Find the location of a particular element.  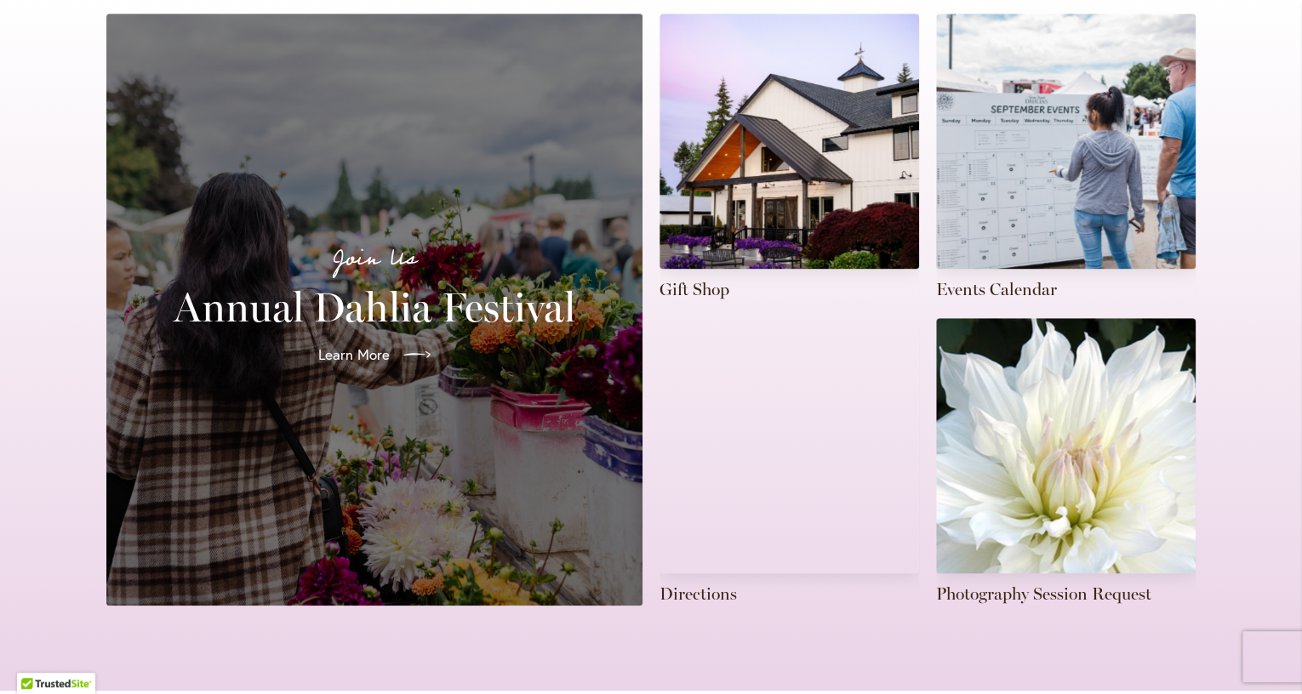

a: Learn More is located at coordinates (374, 355).